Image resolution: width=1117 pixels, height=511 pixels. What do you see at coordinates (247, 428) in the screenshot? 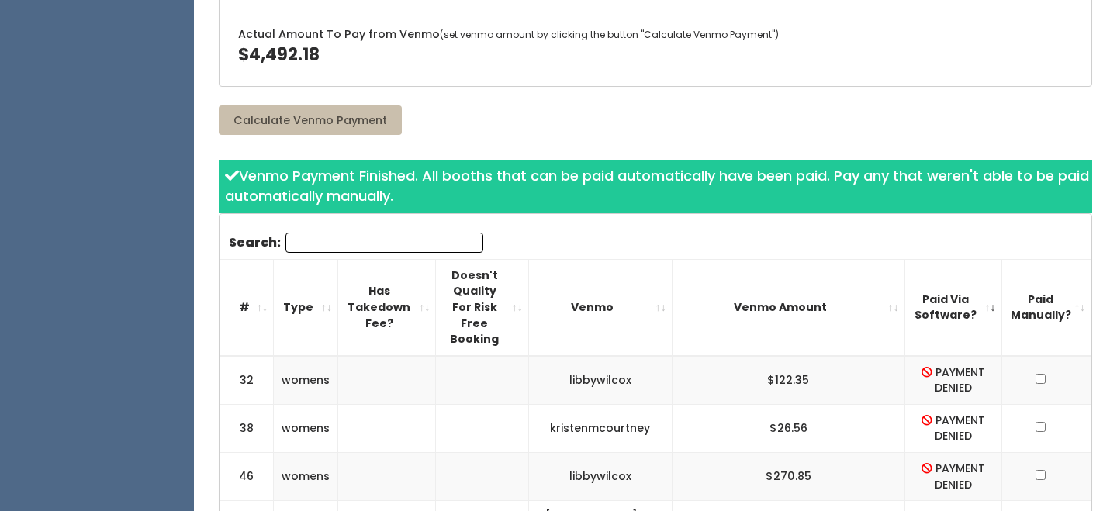
I see `td: 38` at bounding box center [247, 428].